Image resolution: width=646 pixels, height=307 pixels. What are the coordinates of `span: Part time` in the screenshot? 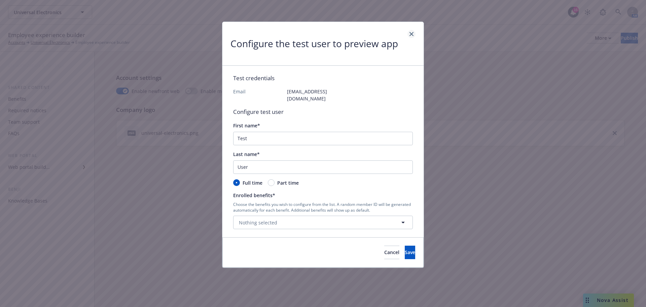 It's located at (288, 182).